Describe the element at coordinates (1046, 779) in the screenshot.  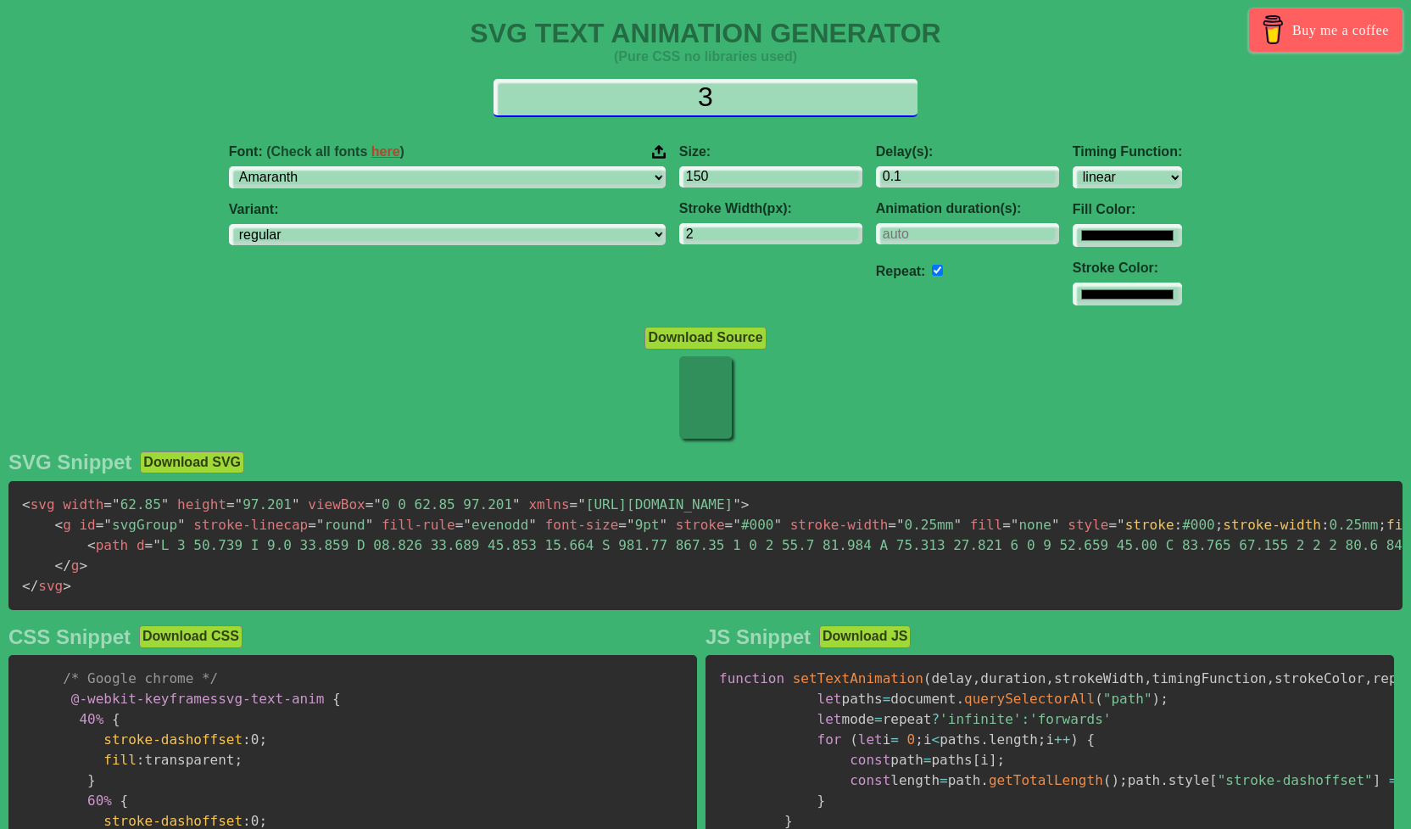
I see `span: getTotalLength` at that location.